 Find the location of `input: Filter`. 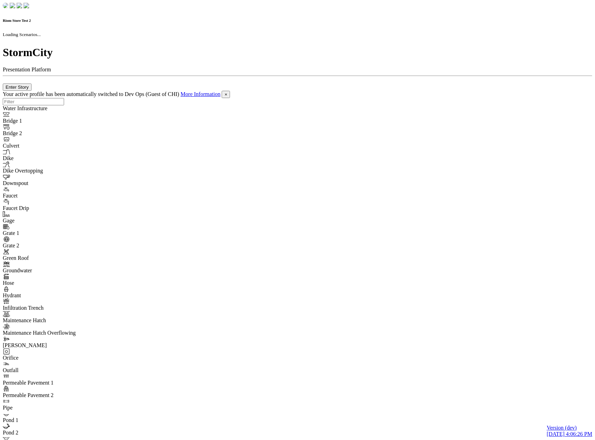

input: Filter is located at coordinates (33, 102).